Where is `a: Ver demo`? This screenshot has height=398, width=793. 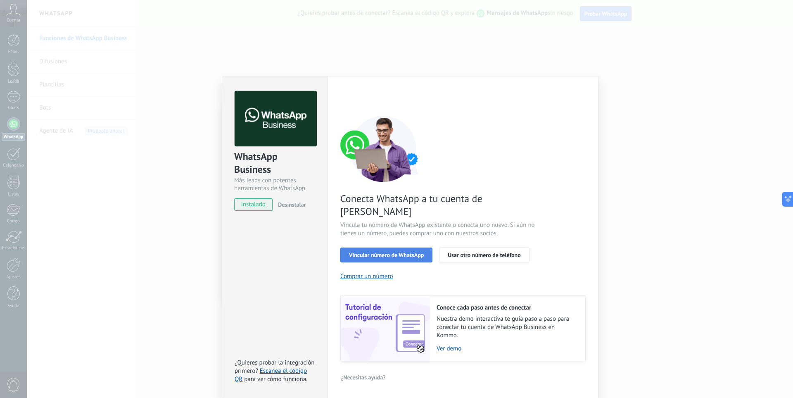 a: Ver demo is located at coordinates (507, 348).